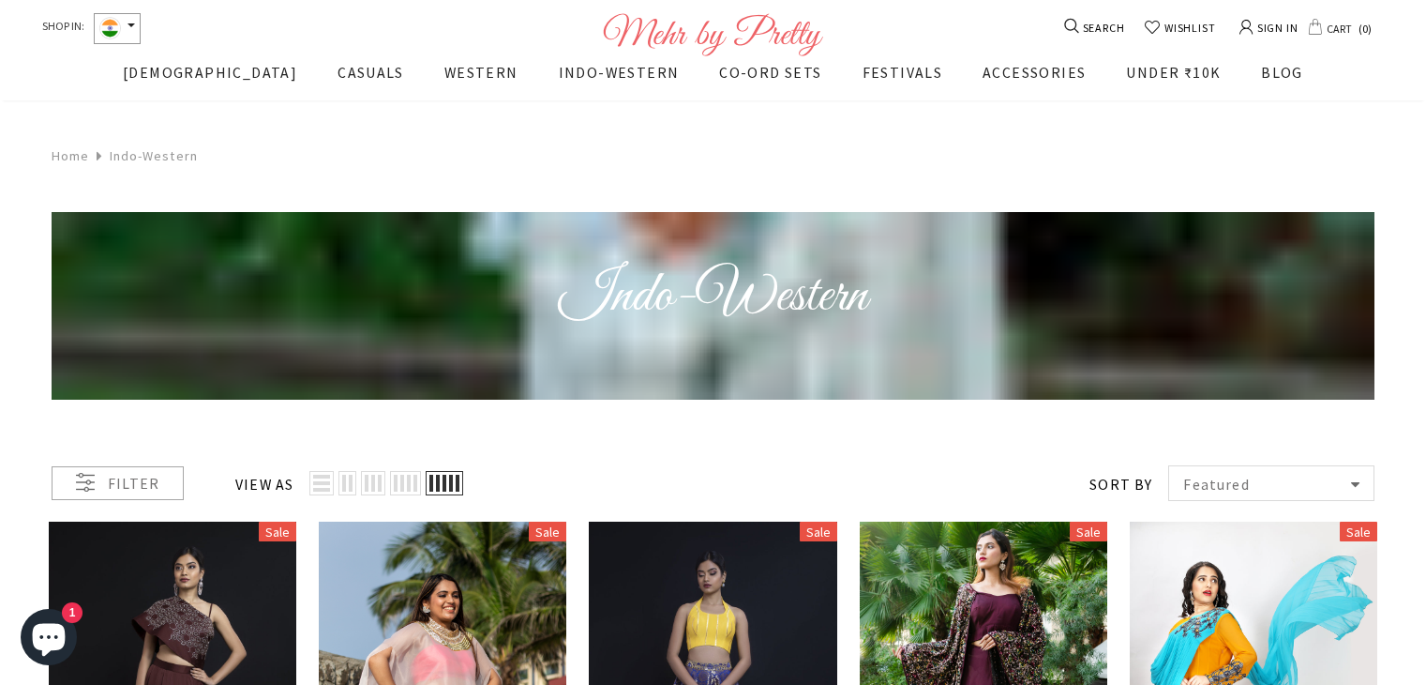 Image resolution: width=1426 pixels, height=685 pixels. I want to click on span: Featured, so click(1263, 484).